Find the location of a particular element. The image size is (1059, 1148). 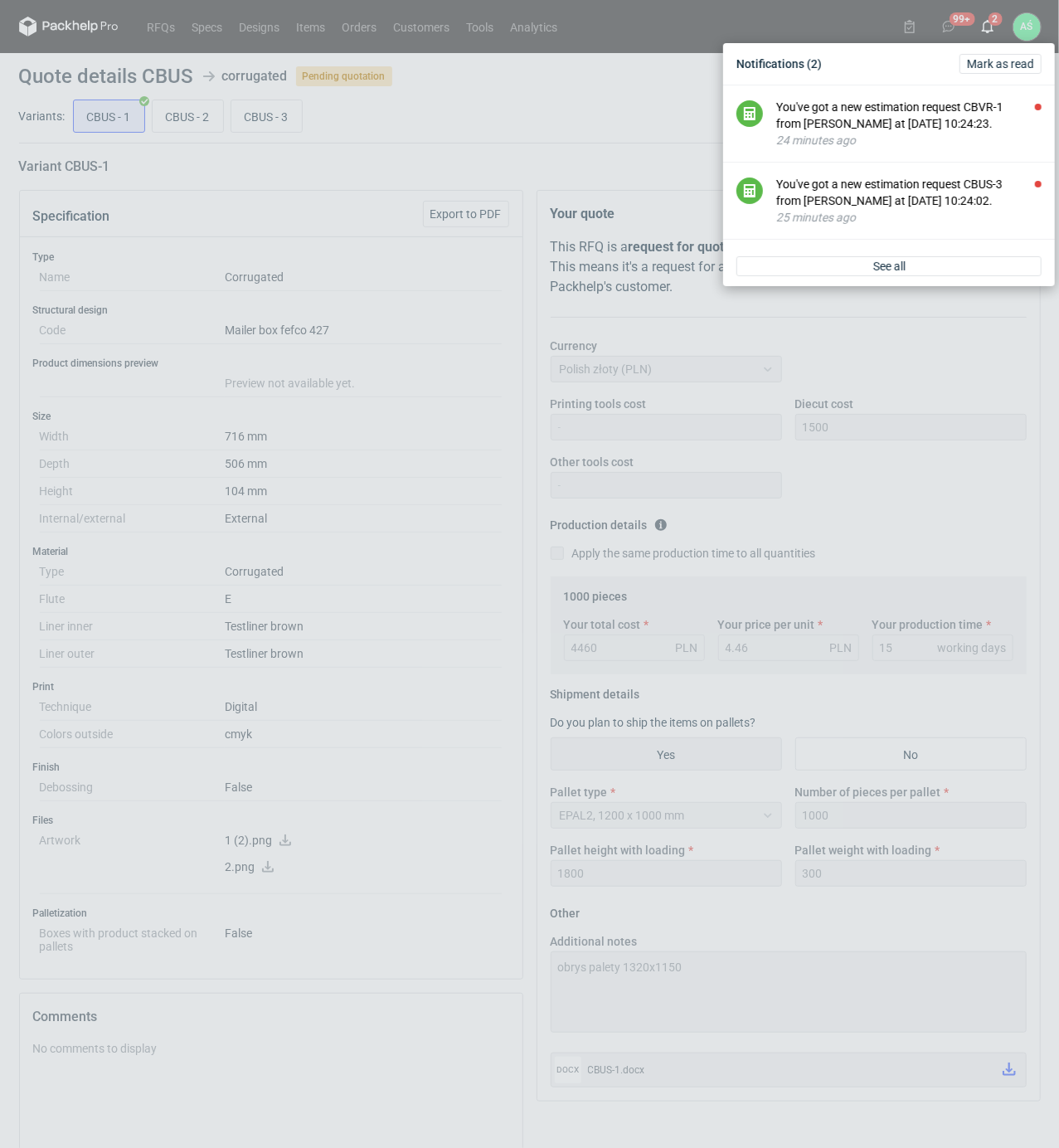

div: 25 minutes ago is located at coordinates (909, 217).